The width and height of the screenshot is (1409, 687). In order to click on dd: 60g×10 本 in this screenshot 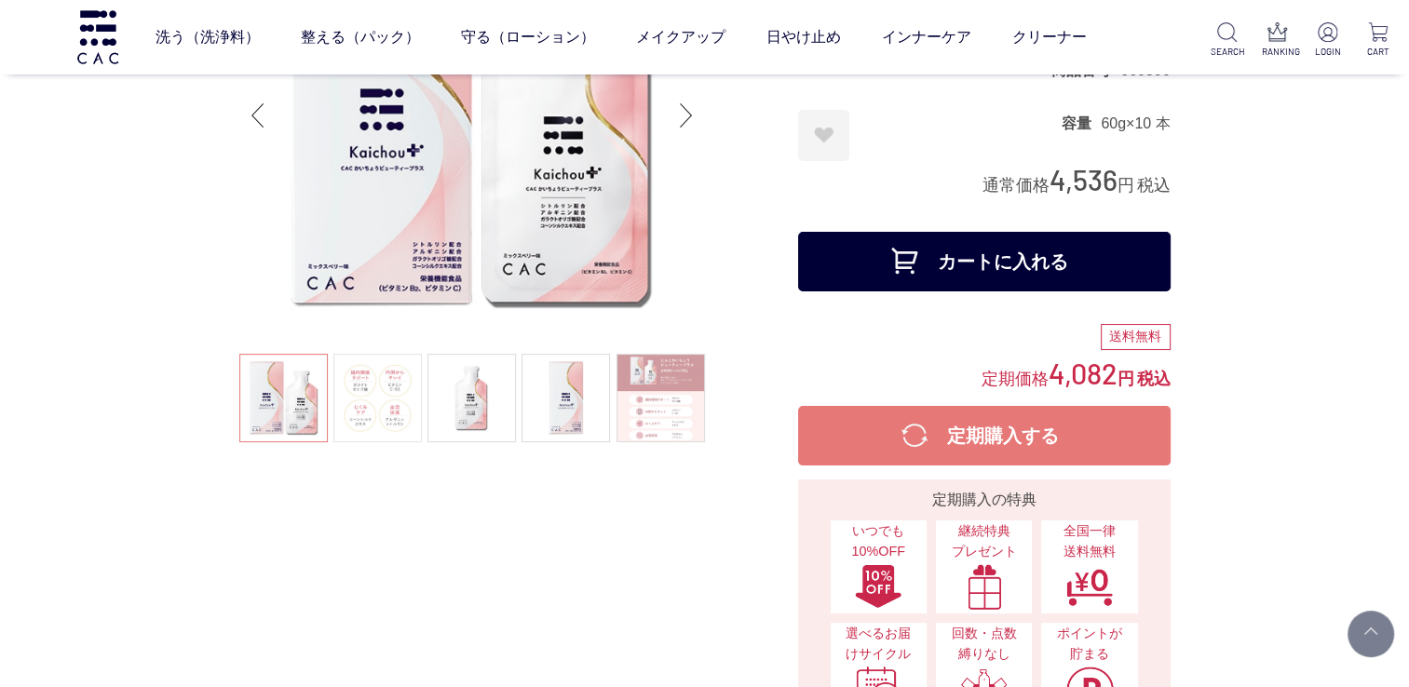, I will do `click(1135, 123)`.